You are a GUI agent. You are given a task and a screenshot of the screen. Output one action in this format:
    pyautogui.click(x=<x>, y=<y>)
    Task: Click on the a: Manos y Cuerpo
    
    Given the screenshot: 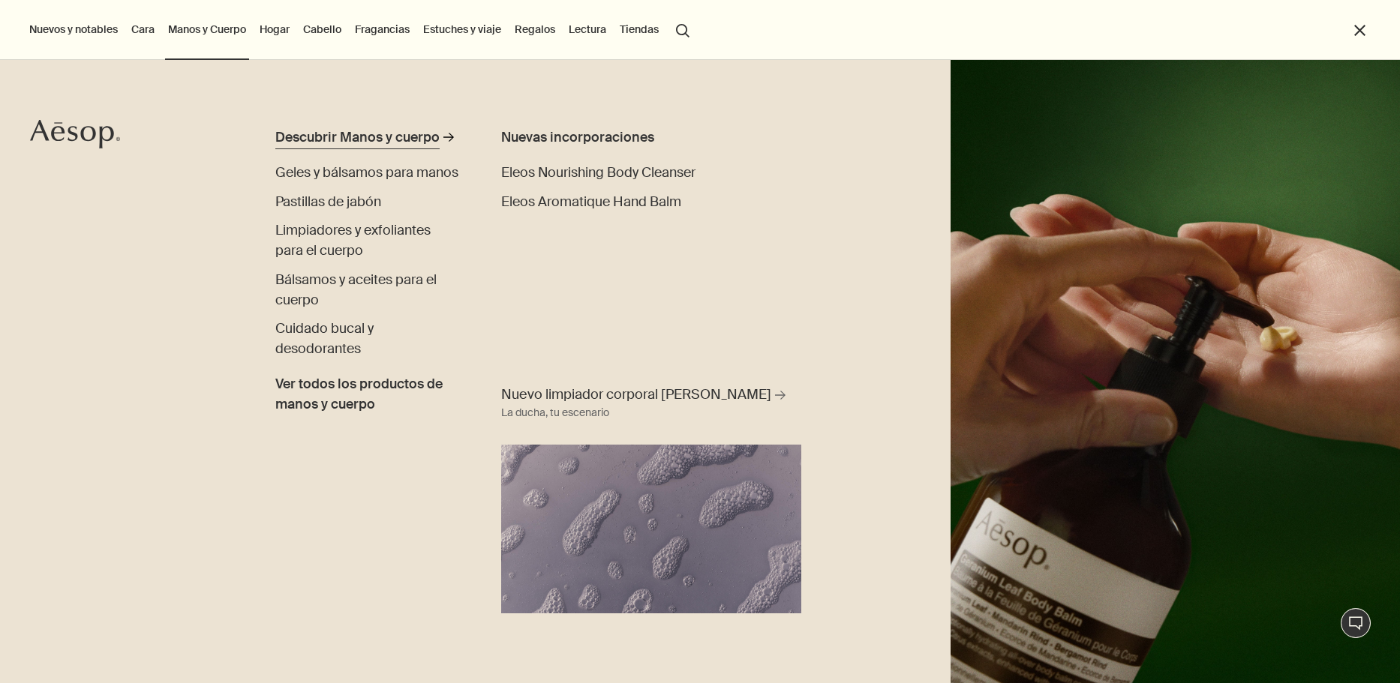 What is the action you would take?
    pyautogui.click(x=207, y=29)
    